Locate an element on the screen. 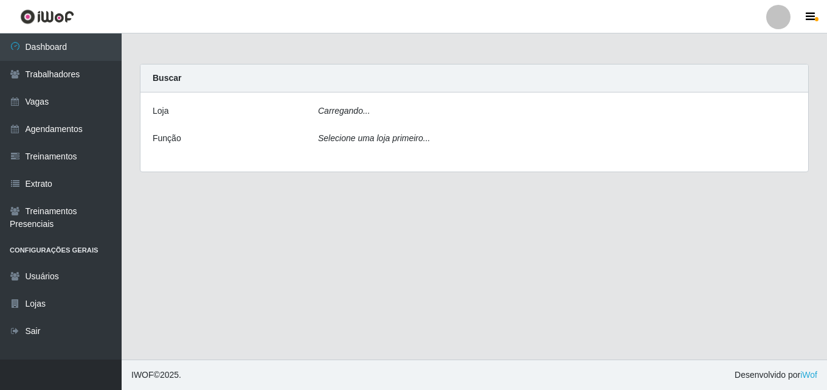 Image resolution: width=827 pixels, height=390 pixels. i: Selecione uma loja primeiro... is located at coordinates (374, 138).